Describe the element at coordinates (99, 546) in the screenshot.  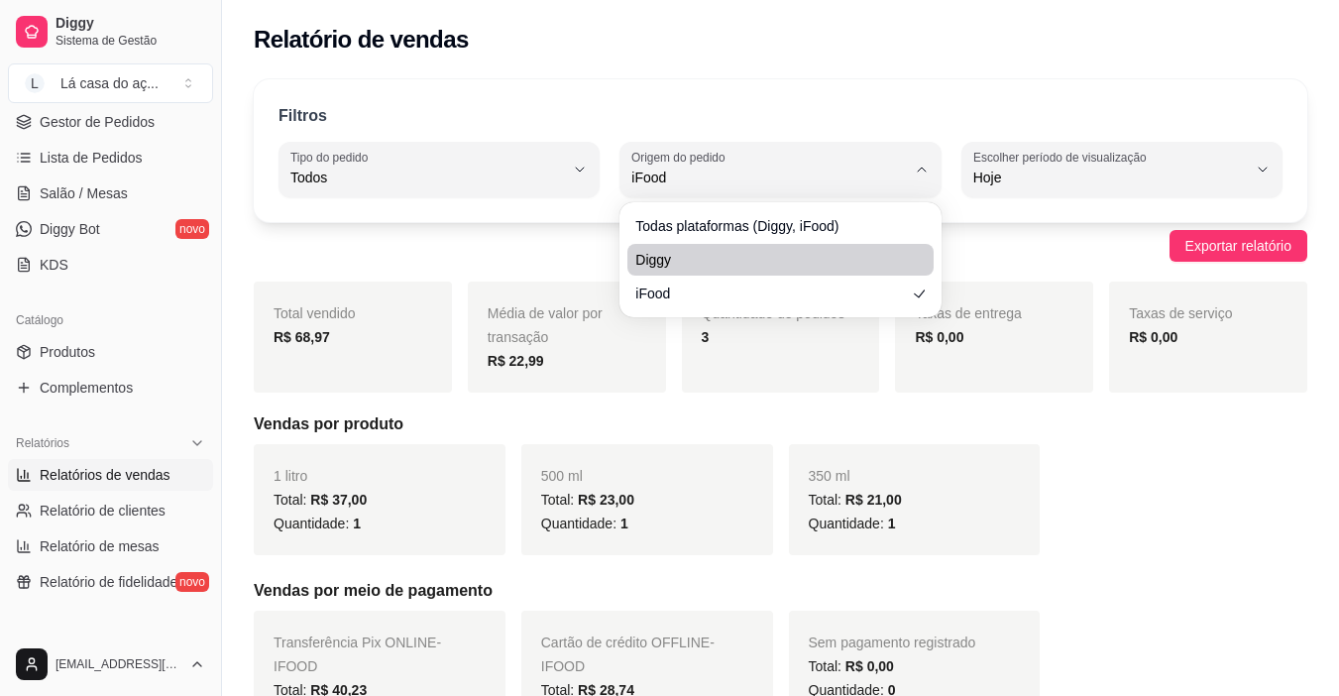
I see `span: Relatório de mesas` at that location.